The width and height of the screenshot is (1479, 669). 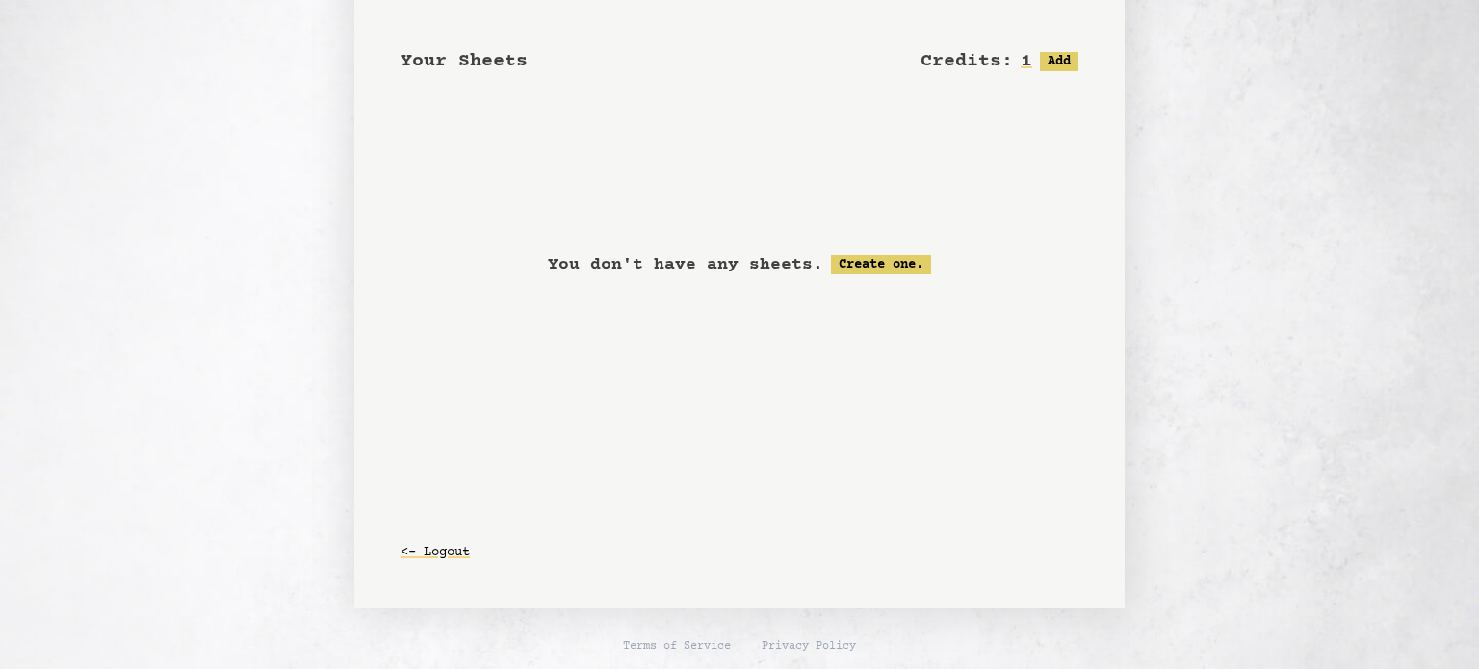 What do you see at coordinates (1026, 62) in the screenshot?
I see `h2: 1` at bounding box center [1026, 62].